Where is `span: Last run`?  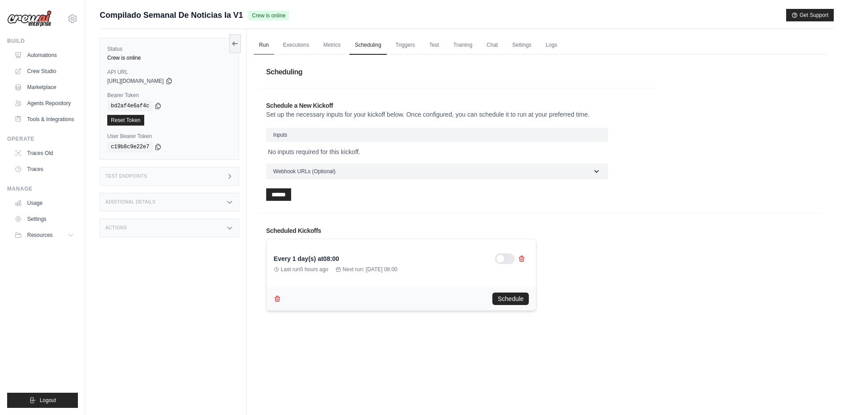 span: Last run is located at coordinates (304, 269).